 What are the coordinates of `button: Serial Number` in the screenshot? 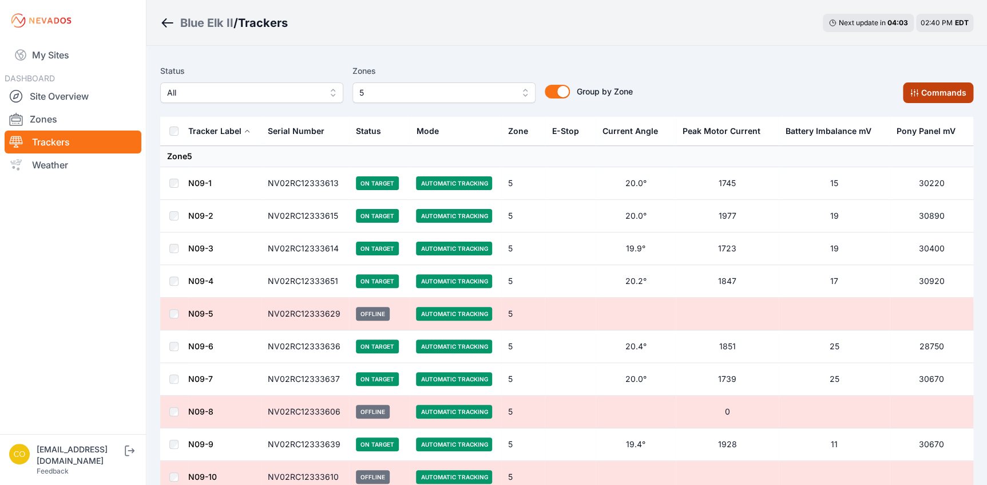 It's located at (300, 131).